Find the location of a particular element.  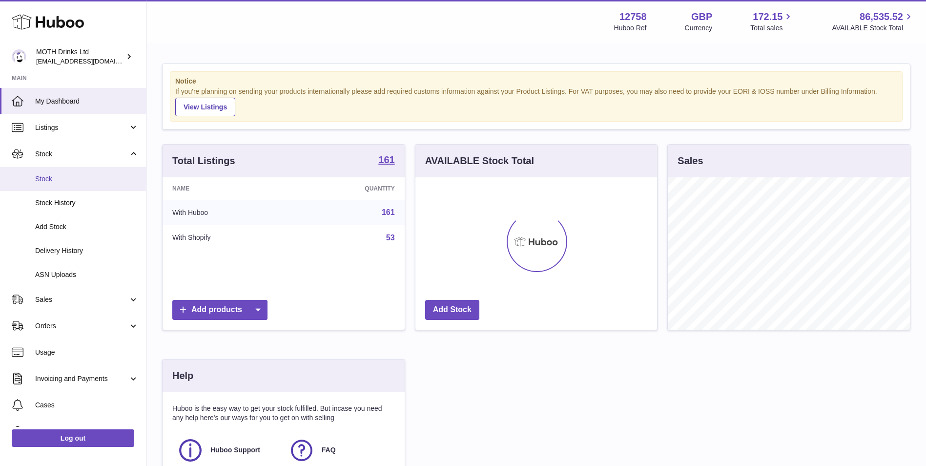

h3: Sales is located at coordinates (690, 161).